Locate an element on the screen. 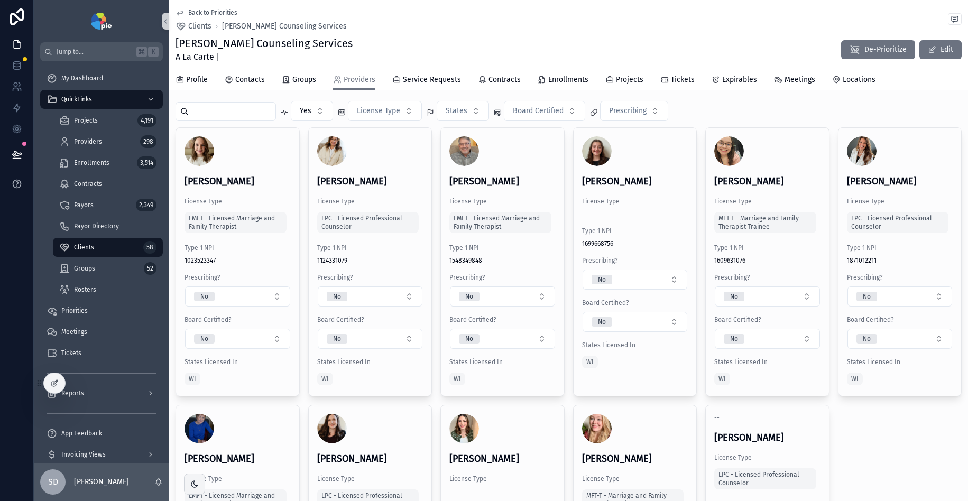 This screenshot has height=501, width=968. span: Reports is located at coordinates (72, 393).